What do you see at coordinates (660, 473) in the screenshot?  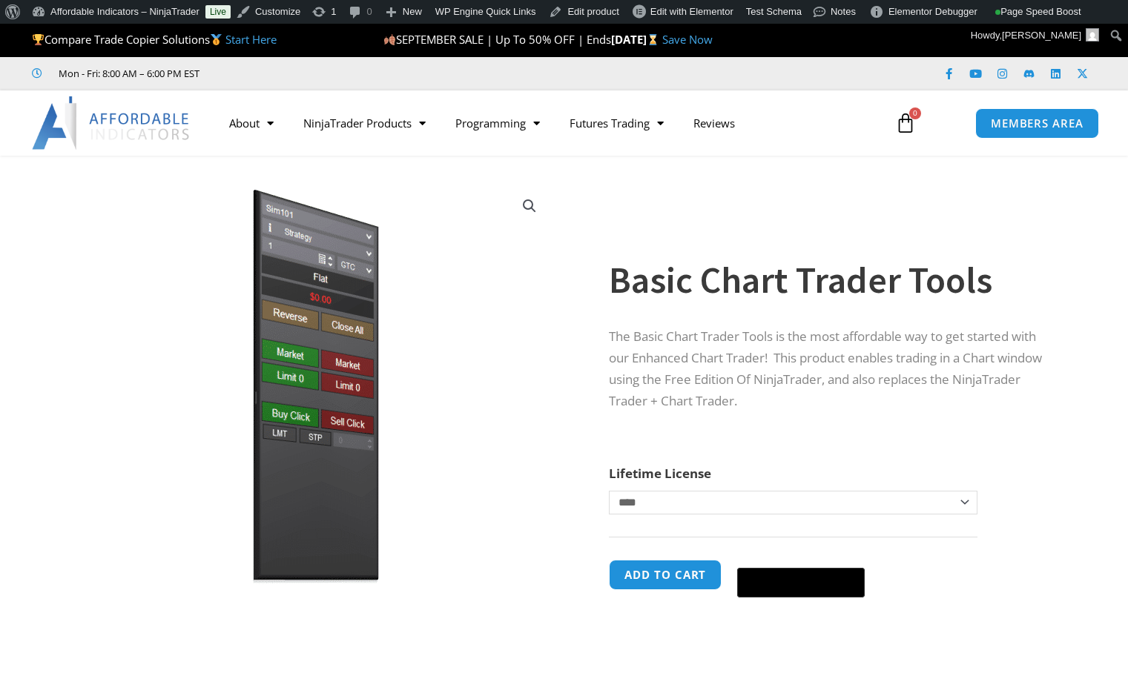 I see `label: Lifetime License` at bounding box center [660, 473].